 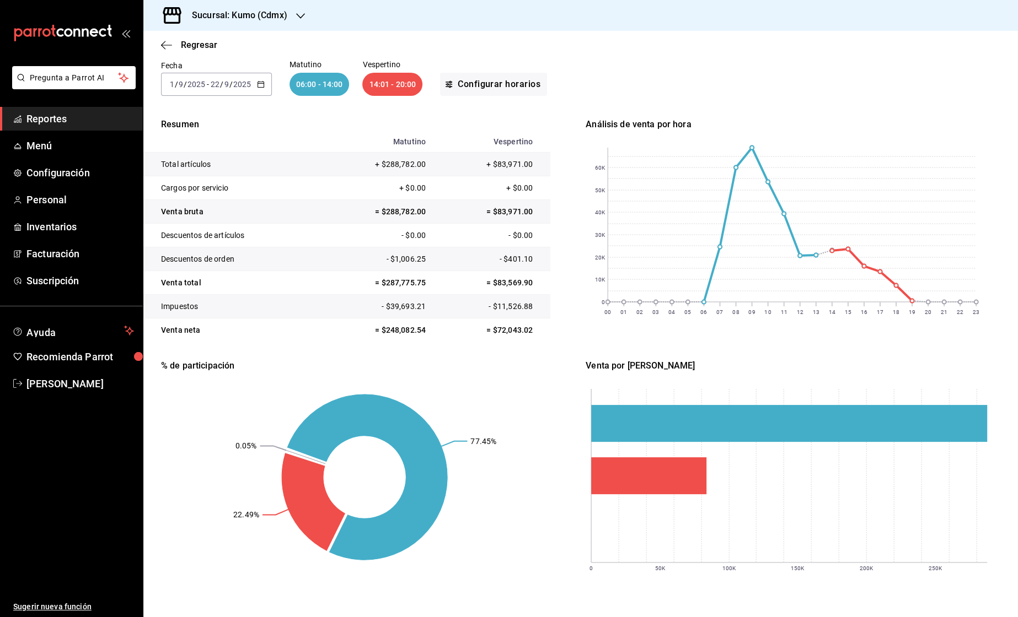 I want to click on text: 18, so click(x=896, y=312).